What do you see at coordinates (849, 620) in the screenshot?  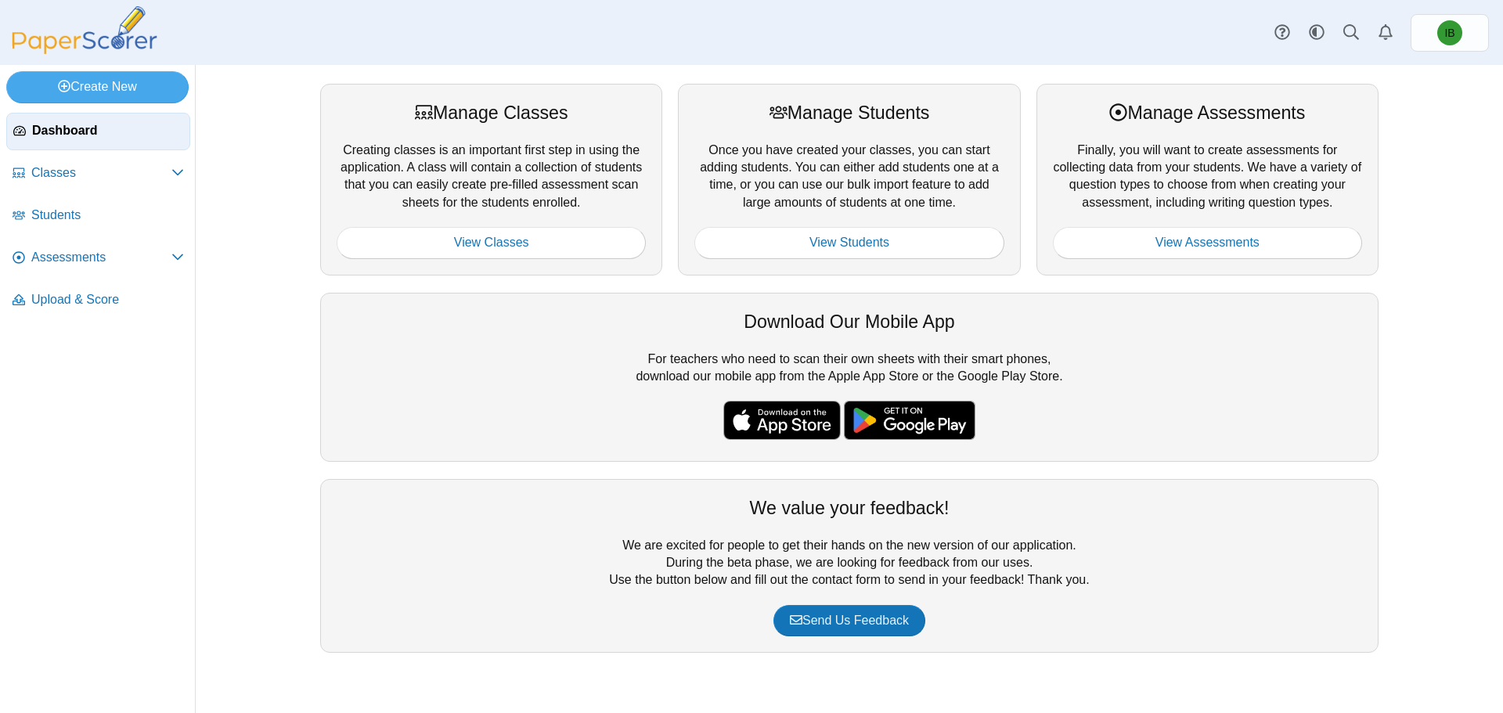 I see `span: Send Us Feedback` at bounding box center [849, 620].